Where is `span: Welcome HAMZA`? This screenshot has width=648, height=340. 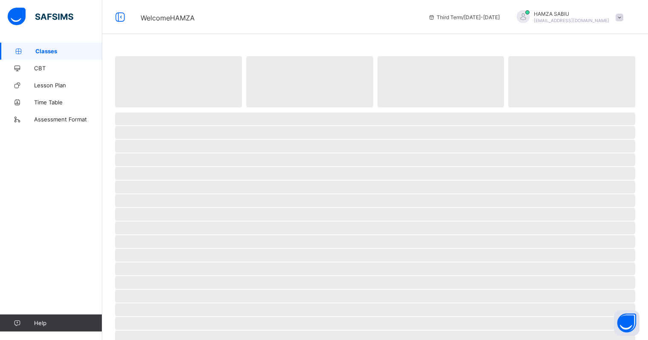
span: Welcome HAMZA is located at coordinates (167, 18).